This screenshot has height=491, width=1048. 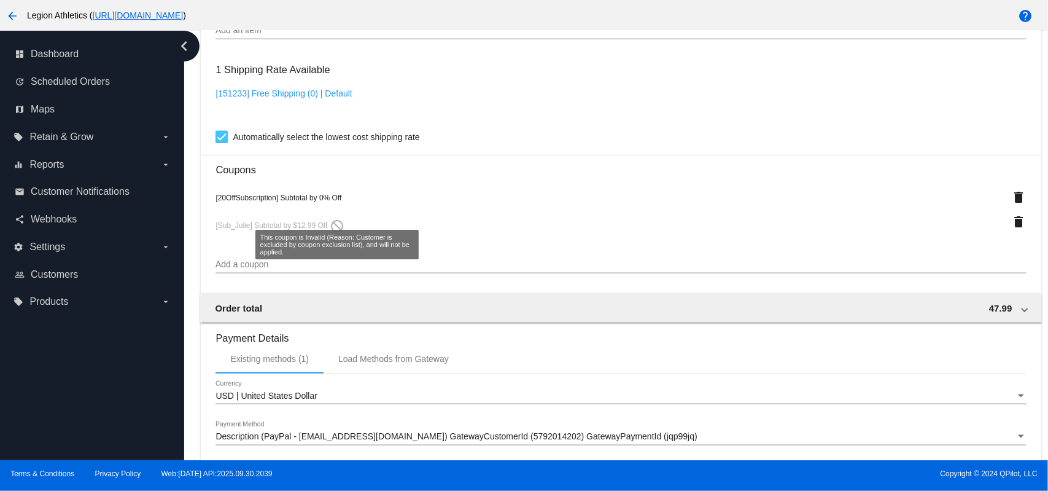 I want to click on i: people_outline, so click(x=20, y=274).